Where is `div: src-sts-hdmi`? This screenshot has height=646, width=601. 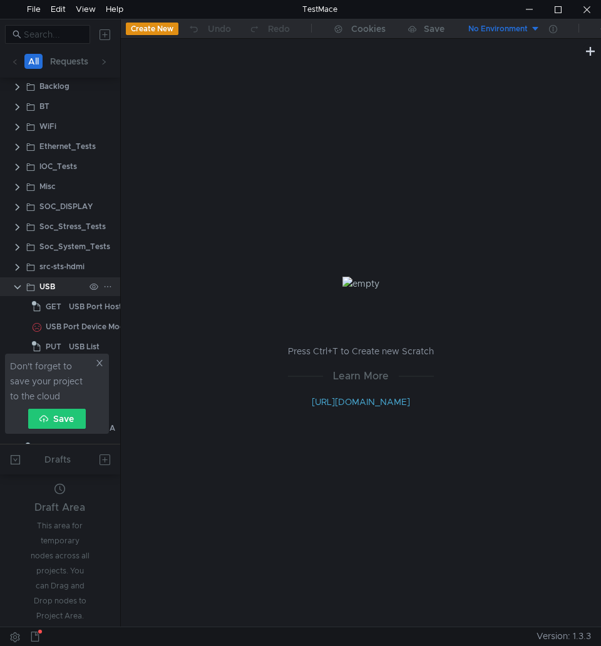 div: src-sts-hdmi is located at coordinates (62, 267).